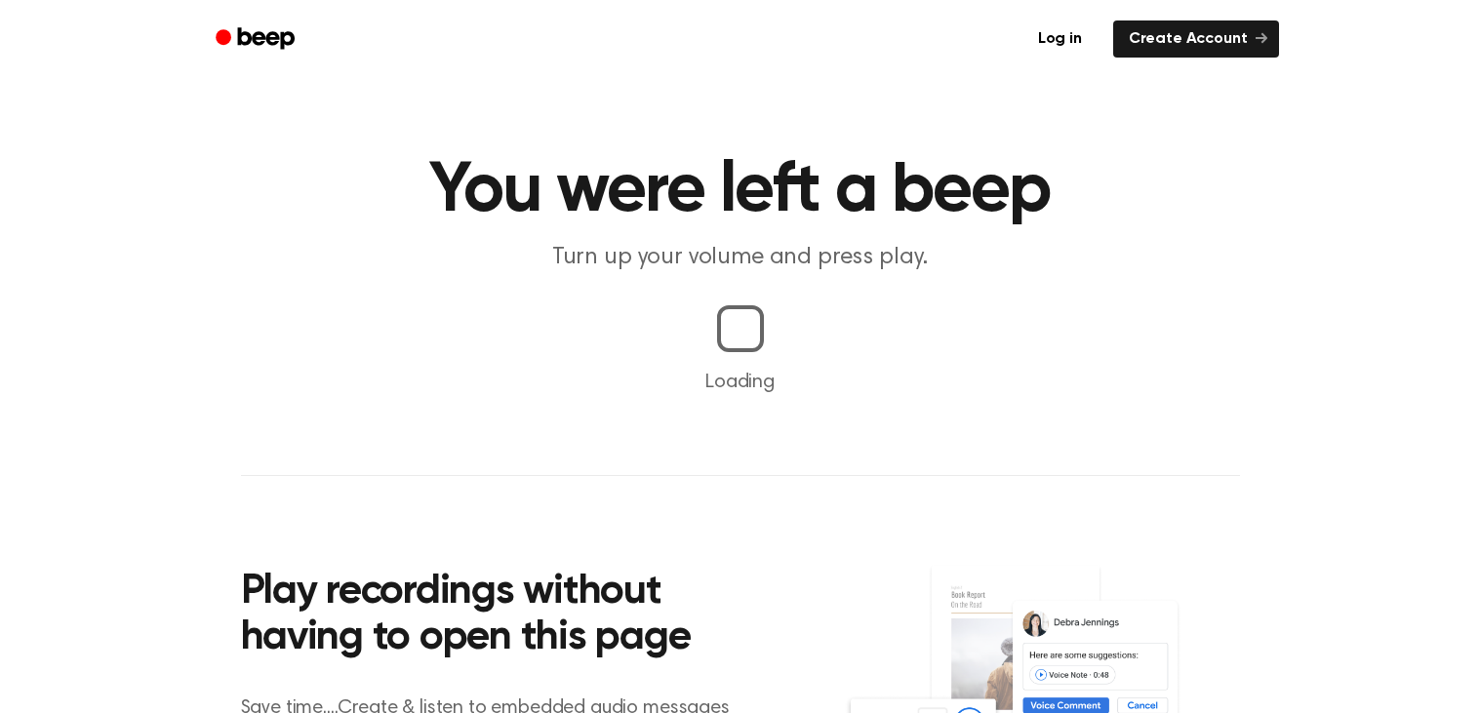 This screenshot has width=1480, height=713. What do you see at coordinates (504, 616) in the screenshot?
I see `h2: Play recordings without having to open this page` at bounding box center [504, 616].